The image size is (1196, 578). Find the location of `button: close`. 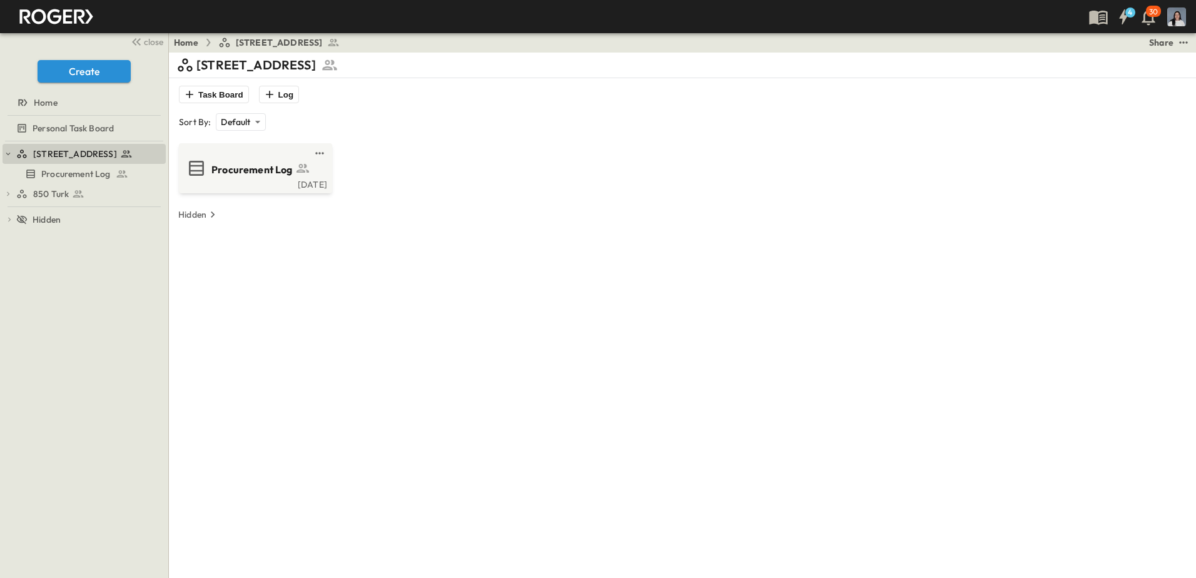

button: close is located at coordinates (146, 41).